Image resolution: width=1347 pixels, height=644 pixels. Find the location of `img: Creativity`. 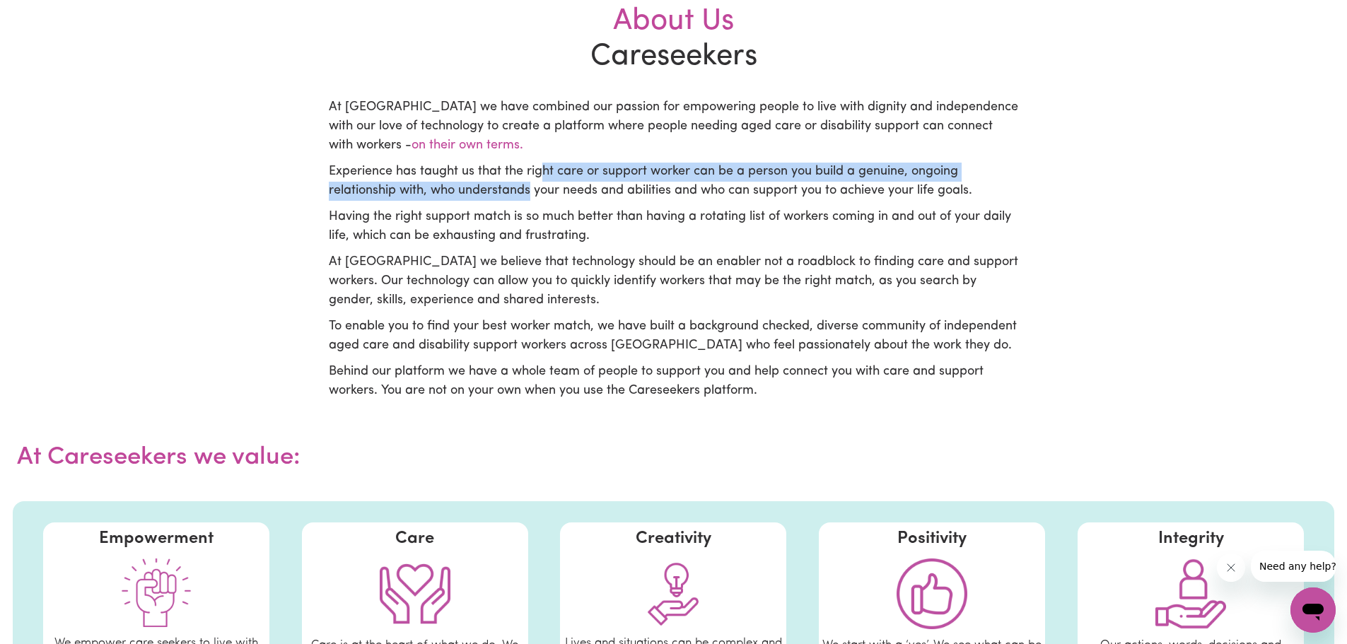

img: Creativity is located at coordinates (673, 593).